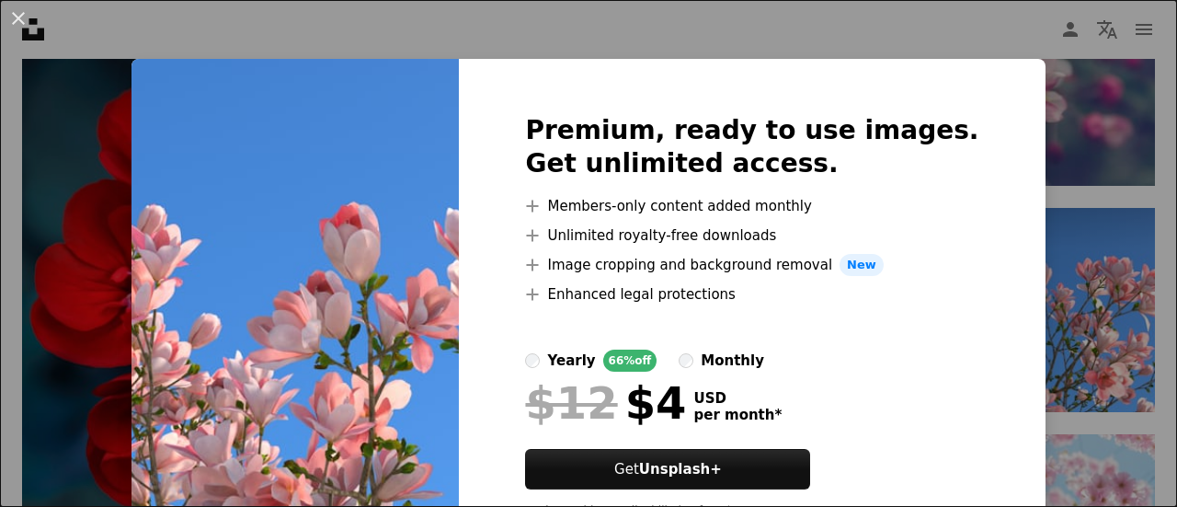 The height and width of the screenshot is (507, 1177). What do you see at coordinates (686, 361) in the screenshot?
I see `input: monthly` at bounding box center [686, 361].